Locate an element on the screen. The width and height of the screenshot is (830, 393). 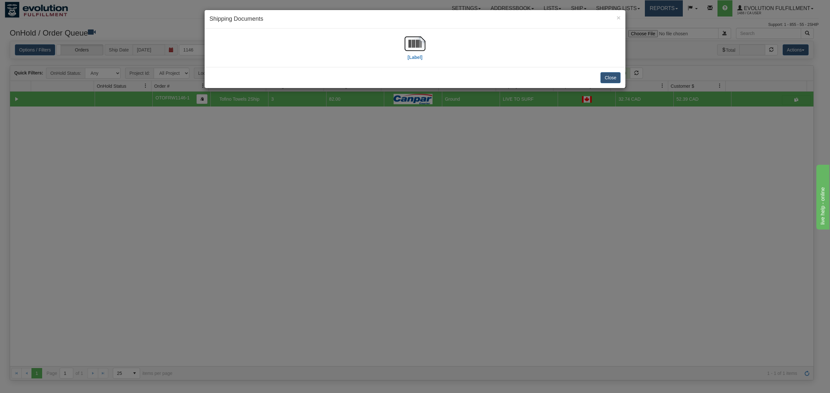
div: live help - online is located at coordinates (32, 8).